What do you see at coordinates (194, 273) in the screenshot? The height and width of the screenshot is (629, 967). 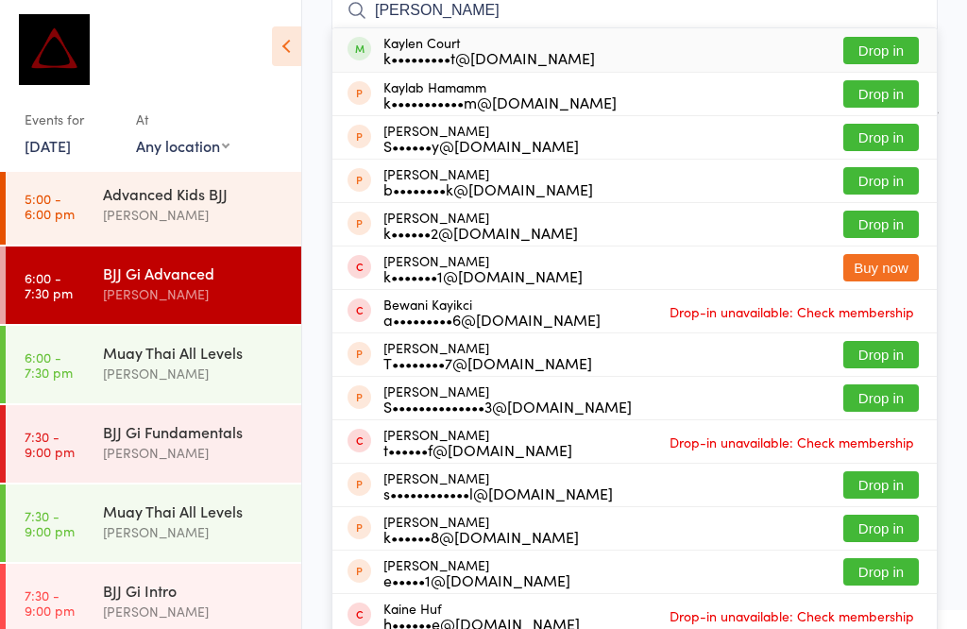 I see `div: BJJ Gi Advanced` at bounding box center [194, 273].